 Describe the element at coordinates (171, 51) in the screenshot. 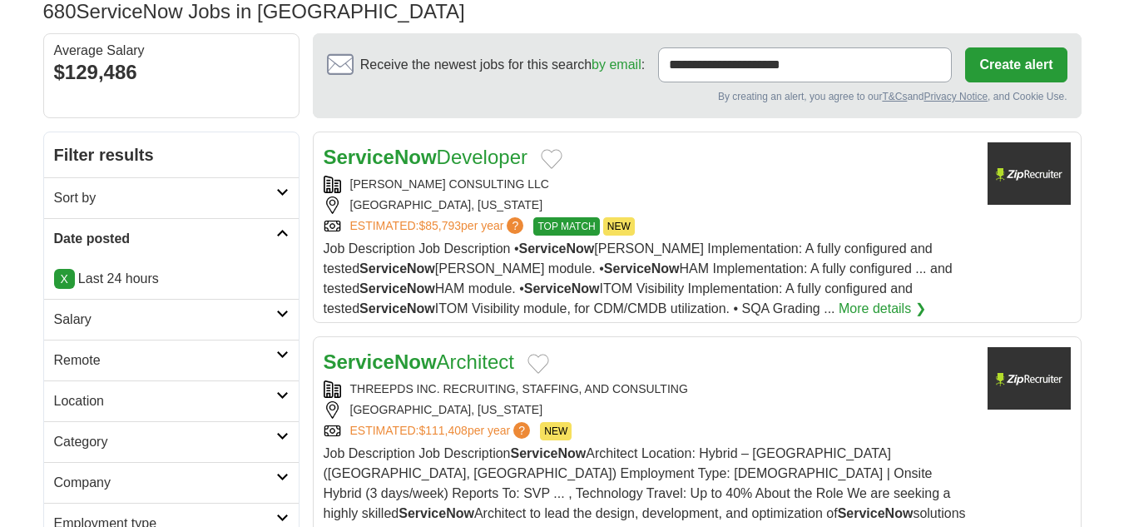

I see `div: Average Salary` at that location.